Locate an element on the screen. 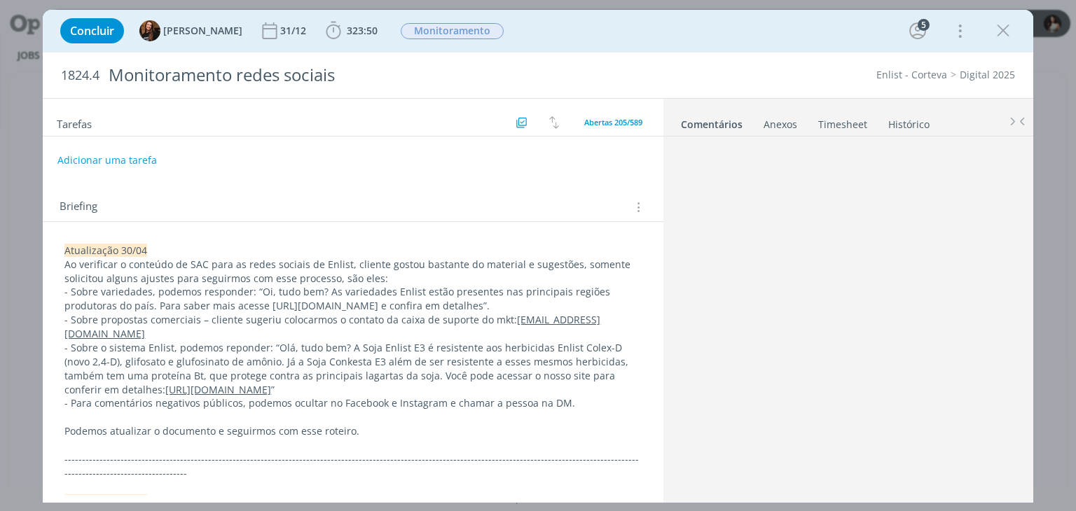 This screenshot has height=511, width=1076. button: Adicionar uma tarefa is located at coordinates (107, 160).